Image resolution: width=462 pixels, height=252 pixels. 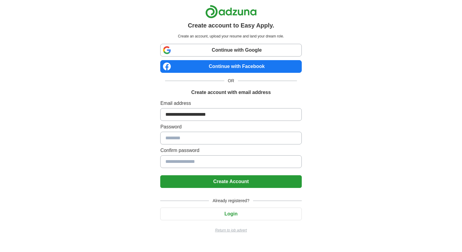 What do you see at coordinates (231, 36) in the screenshot?
I see `p: Create an account, upload your resume and land your dream role.` at bounding box center [231, 36].